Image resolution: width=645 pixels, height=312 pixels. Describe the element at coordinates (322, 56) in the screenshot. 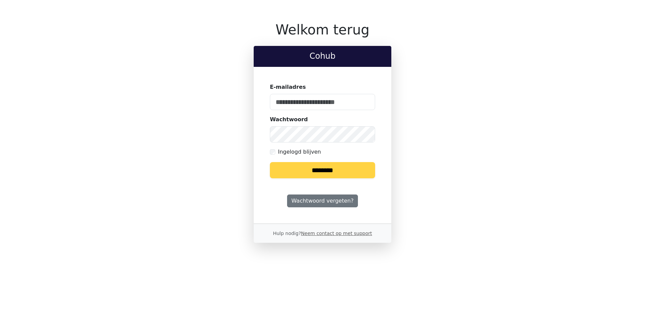

I see `h2: Cohub` at that location.